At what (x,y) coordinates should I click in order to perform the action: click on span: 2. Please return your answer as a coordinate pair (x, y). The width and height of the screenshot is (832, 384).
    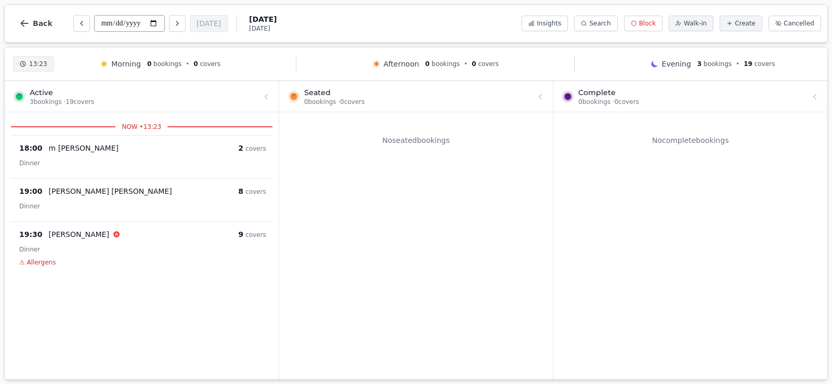
    Looking at the image, I should click on (241, 148).